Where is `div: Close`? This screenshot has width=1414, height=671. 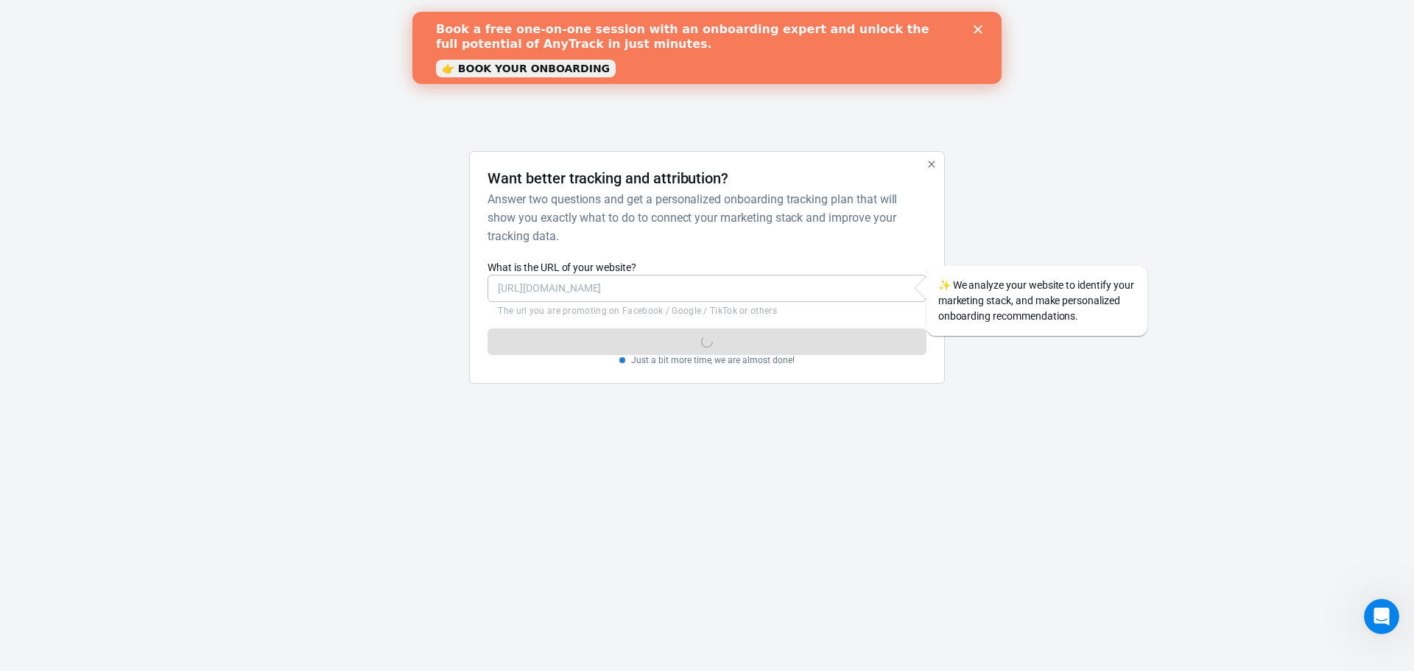 div: Close is located at coordinates (569, 18).